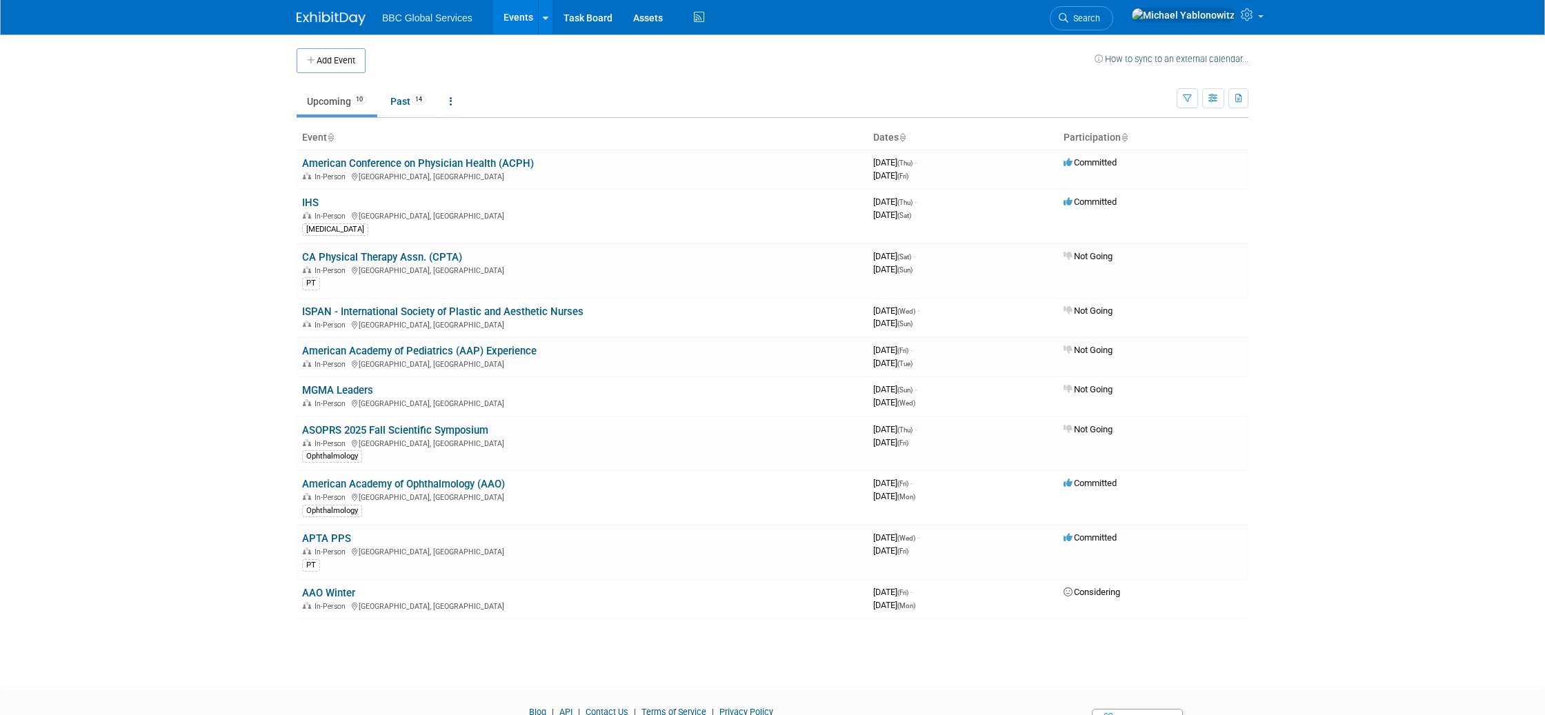 Image resolution: width=1545 pixels, height=715 pixels. Describe the element at coordinates (443, 312) in the screenshot. I see `a: ISPAN - International Society of Plastic and Aesthetic Nurses` at that location.